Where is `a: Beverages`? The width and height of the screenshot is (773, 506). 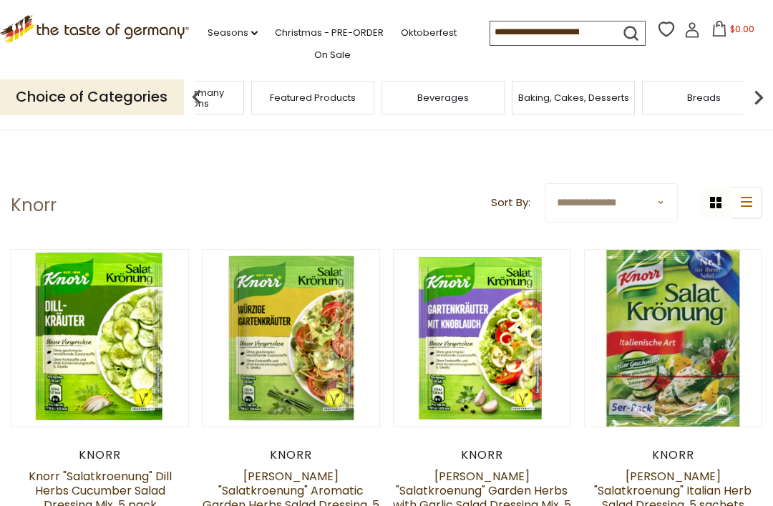
a: Beverages is located at coordinates (443, 97).